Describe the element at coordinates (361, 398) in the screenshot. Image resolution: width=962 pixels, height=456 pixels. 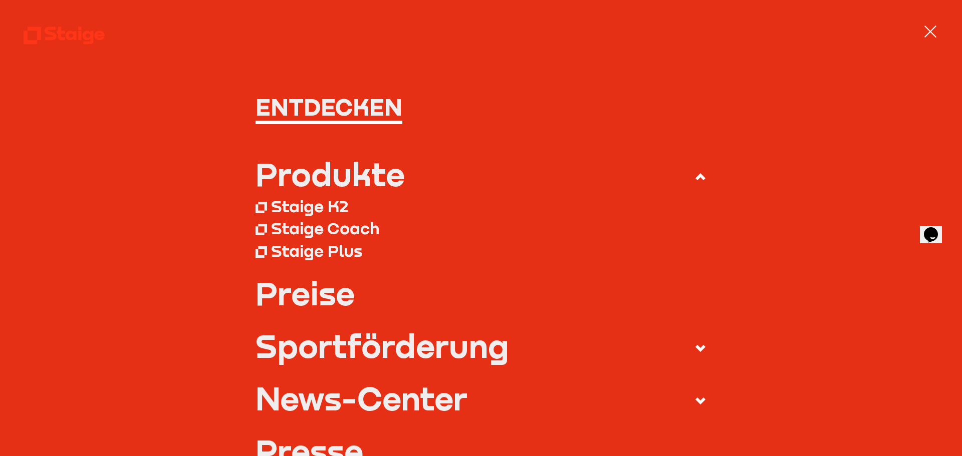
I see `div: News-Center` at that location.